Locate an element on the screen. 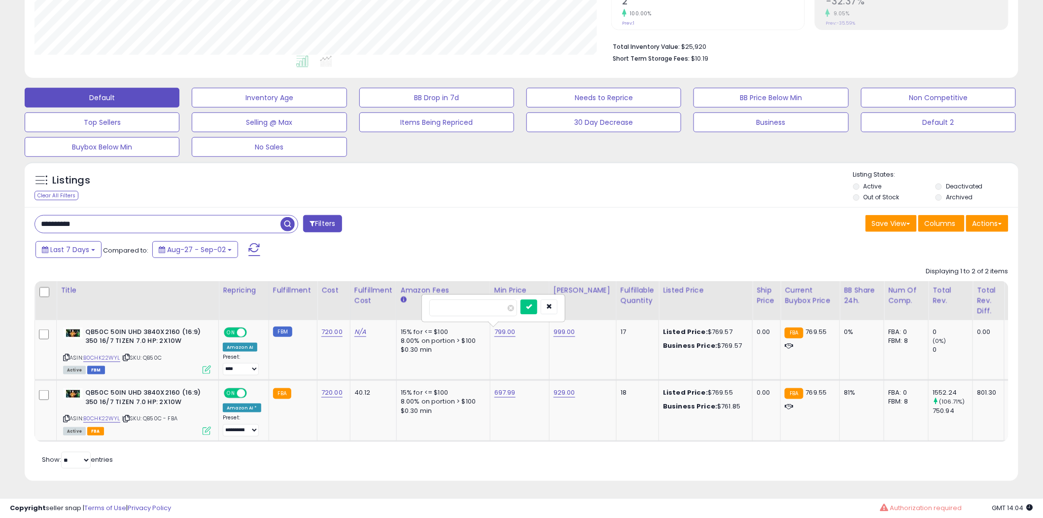  p: Listing States: is located at coordinates (935, 174).